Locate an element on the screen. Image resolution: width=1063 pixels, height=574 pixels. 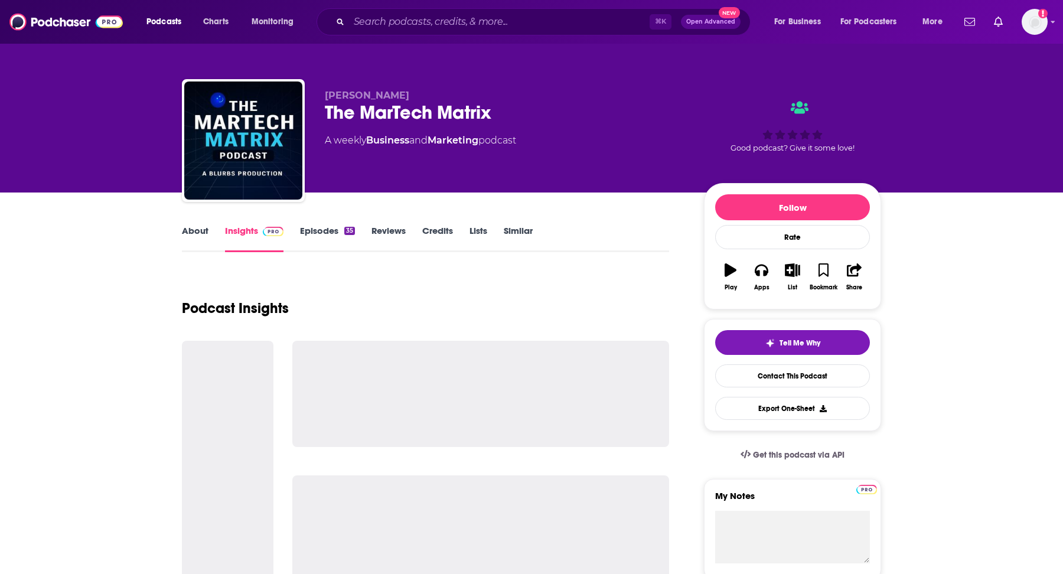
span: For Business is located at coordinates (797, 22).